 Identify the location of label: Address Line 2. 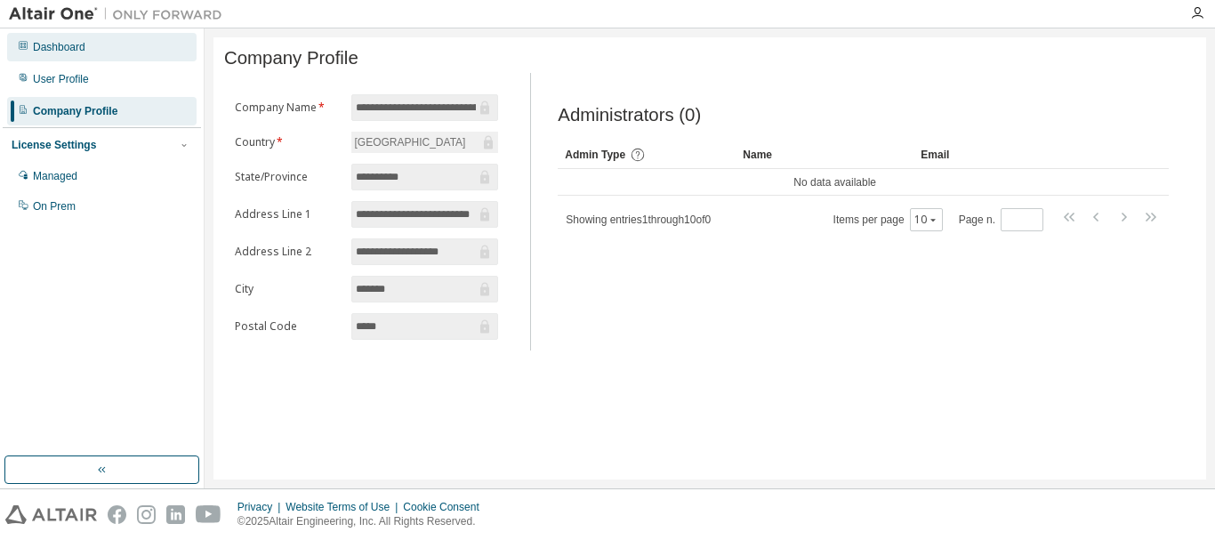
(287, 252).